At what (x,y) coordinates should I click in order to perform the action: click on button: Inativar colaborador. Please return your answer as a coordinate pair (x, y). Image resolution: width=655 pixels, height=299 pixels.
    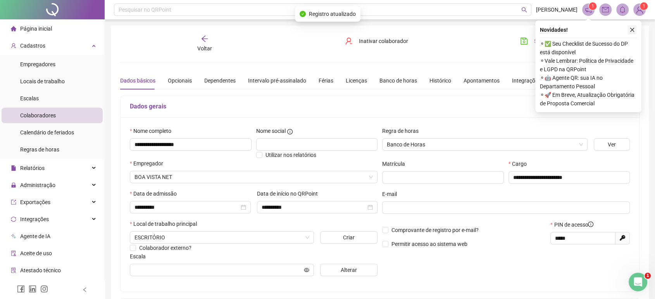
    Looking at the image, I should click on (376, 41).